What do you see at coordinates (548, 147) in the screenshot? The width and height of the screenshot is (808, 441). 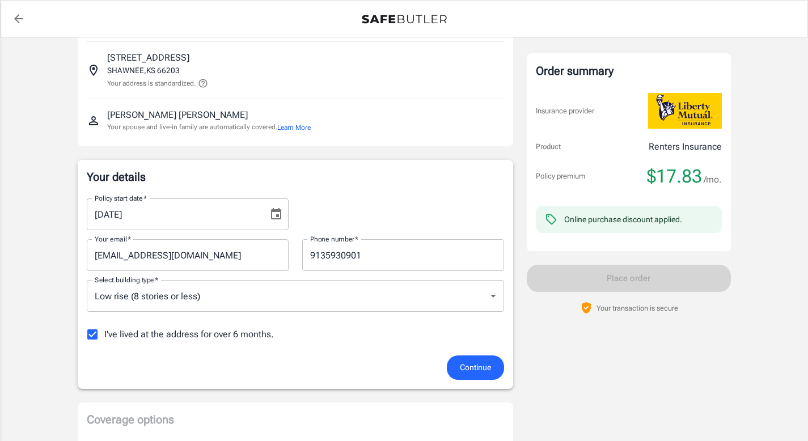 I see `p: Product` at bounding box center [548, 147].